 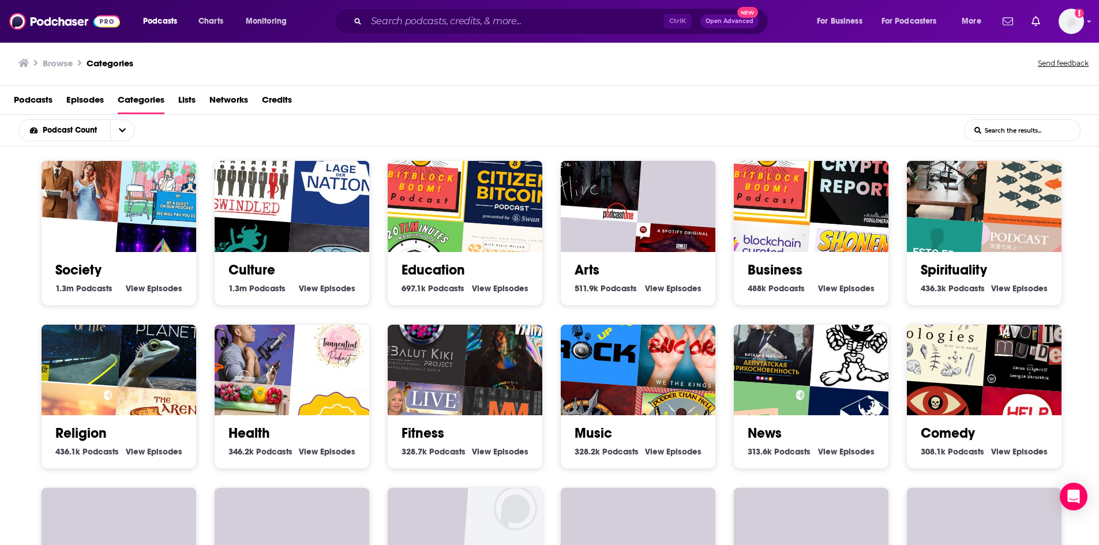 What do you see at coordinates (248, 173) in the screenshot?
I see `div: Swindled` at bounding box center [248, 173].